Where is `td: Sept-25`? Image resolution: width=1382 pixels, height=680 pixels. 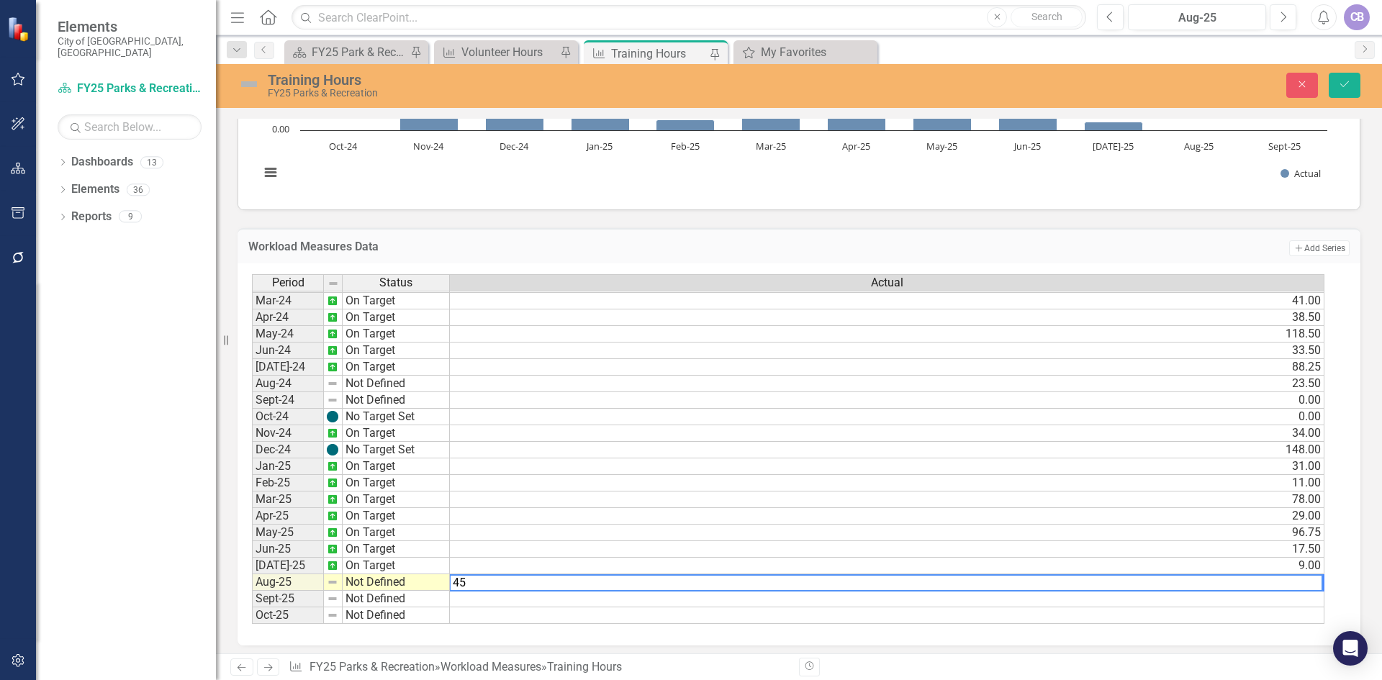 td: Sept-25 is located at coordinates (288, 599).